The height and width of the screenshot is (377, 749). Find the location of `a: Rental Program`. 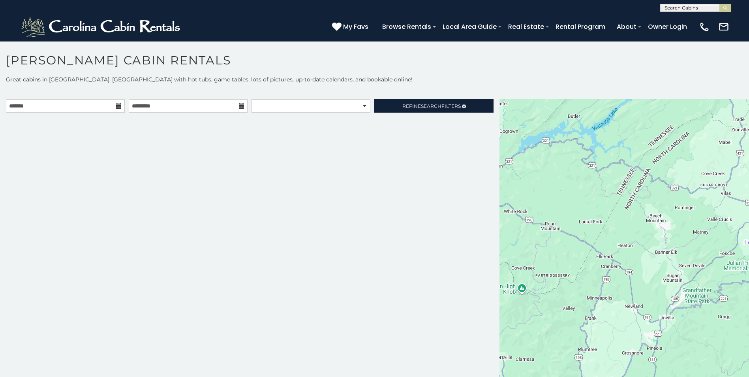

a: Rental Program is located at coordinates (580, 26).